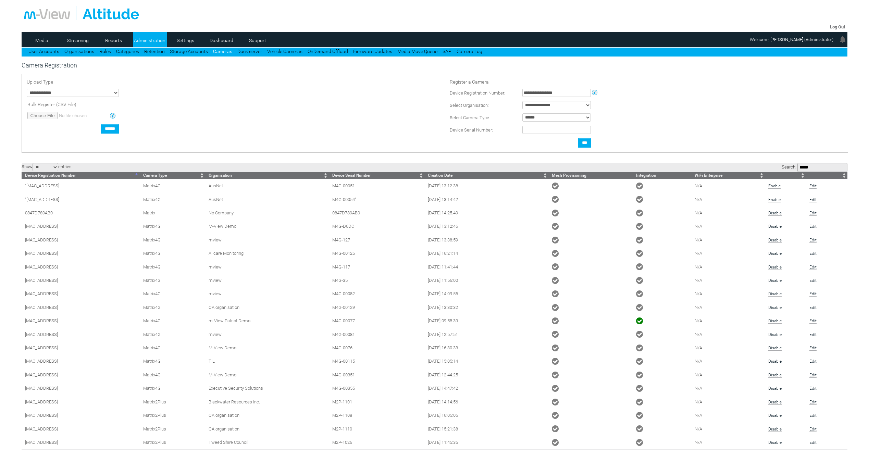  What do you see at coordinates (81, 213) in the screenshot?
I see `td: 0847D789AB0` at bounding box center [81, 213].